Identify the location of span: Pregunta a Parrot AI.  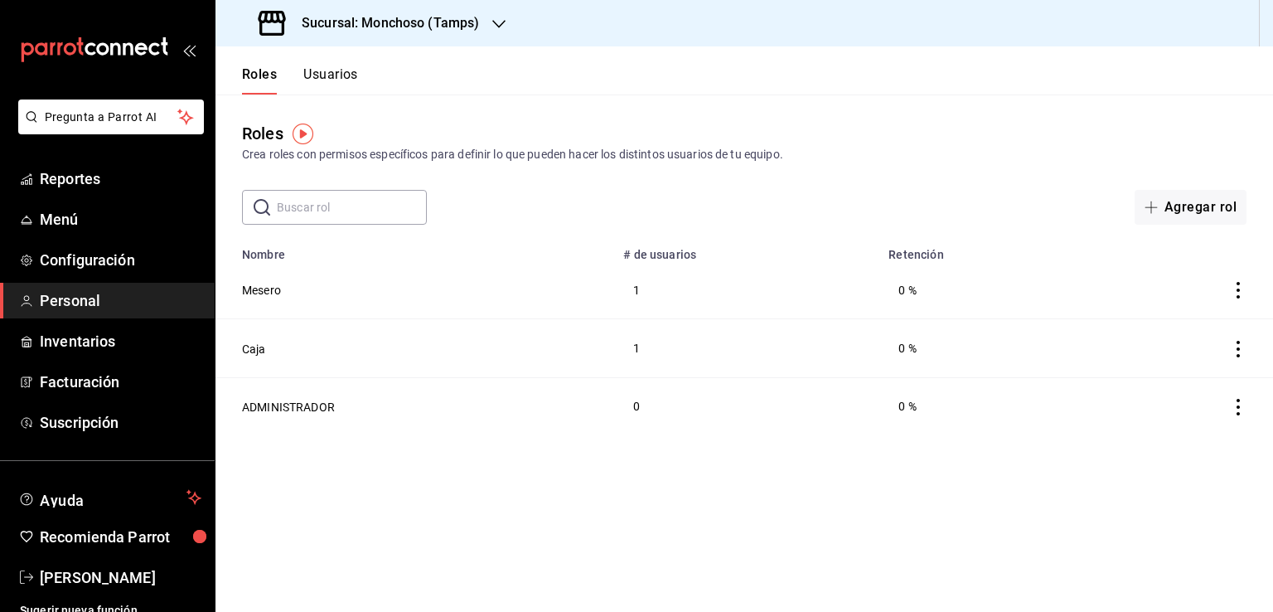
(111, 117).